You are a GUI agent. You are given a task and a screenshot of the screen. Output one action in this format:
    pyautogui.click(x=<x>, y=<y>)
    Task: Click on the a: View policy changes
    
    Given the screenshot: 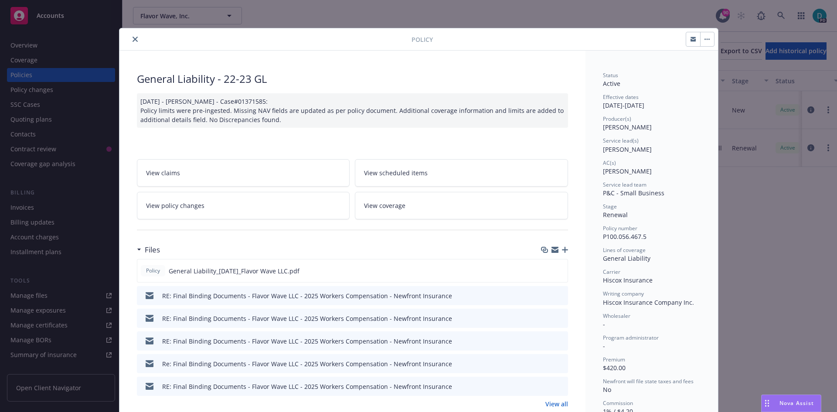 What is the action you would take?
    pyautogui.click(x=243, y=205)
    